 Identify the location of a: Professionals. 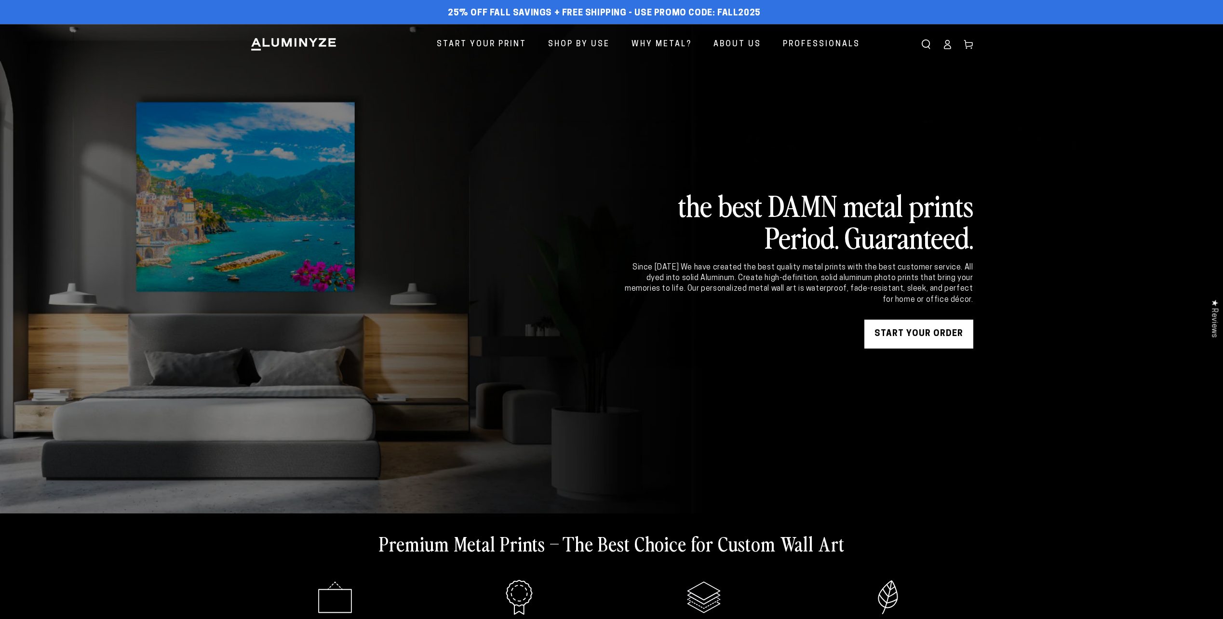
(821, 44).